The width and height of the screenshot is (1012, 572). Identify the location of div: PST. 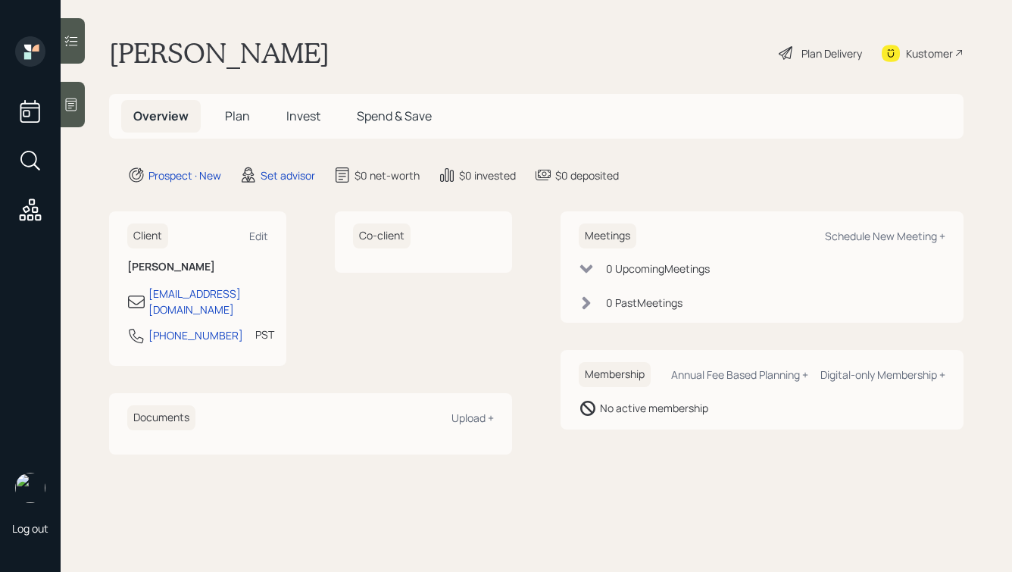
(264, 334).